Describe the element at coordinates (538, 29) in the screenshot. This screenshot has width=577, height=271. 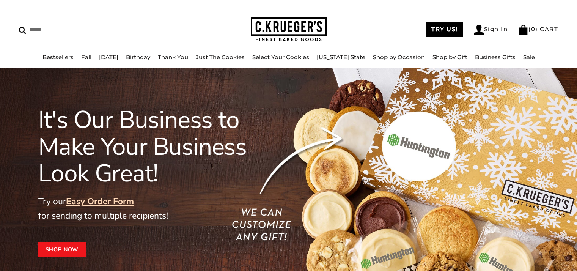
I see `a: (0) CART` at that location.